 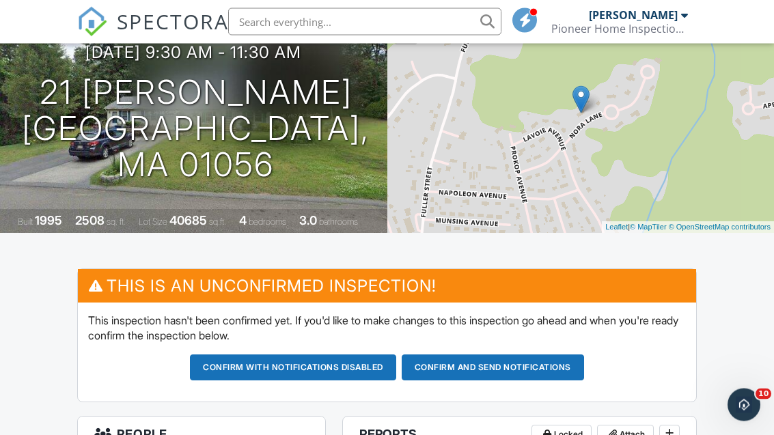 I want to click on span: Lot Size, so click(x=153, y=222).